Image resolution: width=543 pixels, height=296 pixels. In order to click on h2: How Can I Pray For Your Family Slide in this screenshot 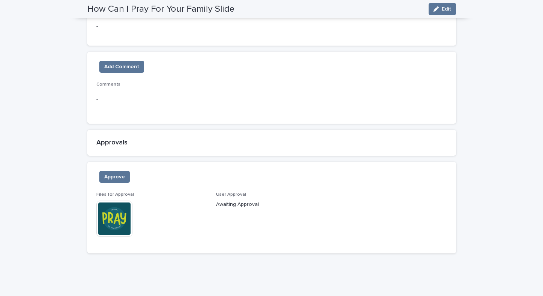, I will do `click(161, 9)`.